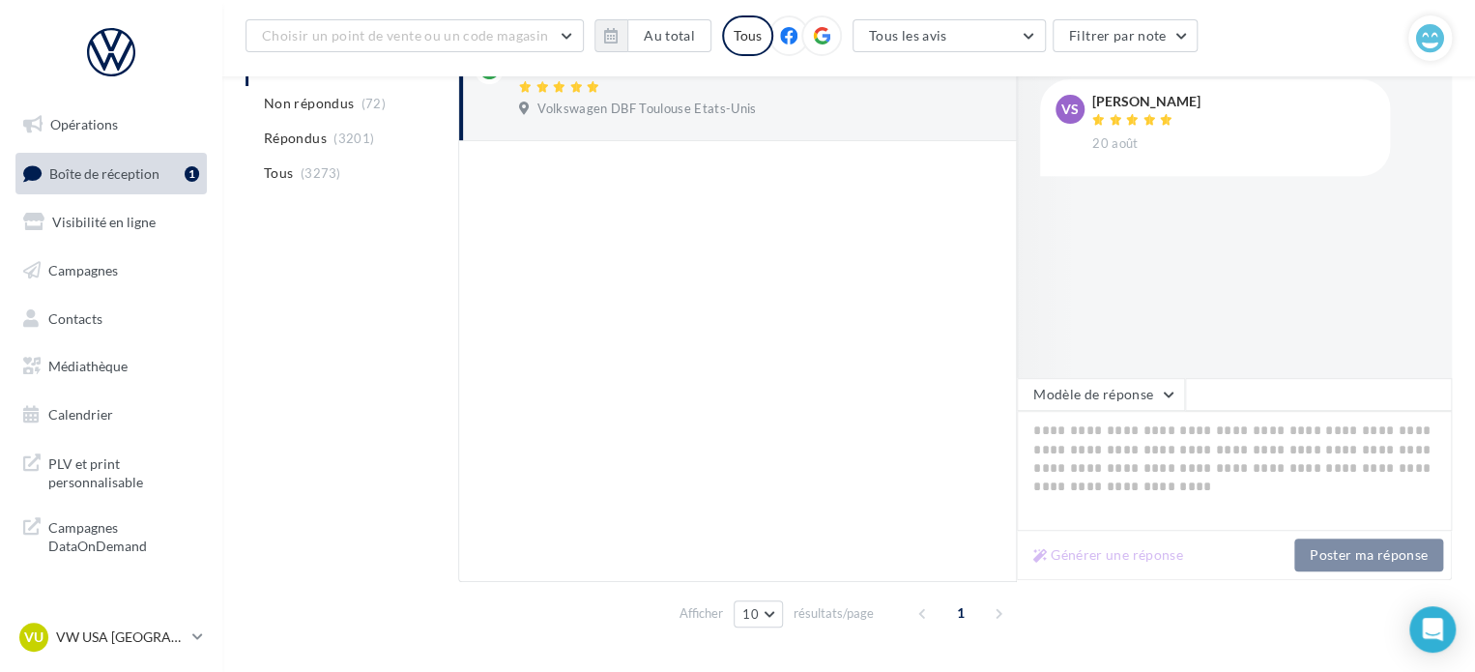 The height and width of the screenshot is (672, 1475). I want to click on span: Tous les avis, so click(908, 35).